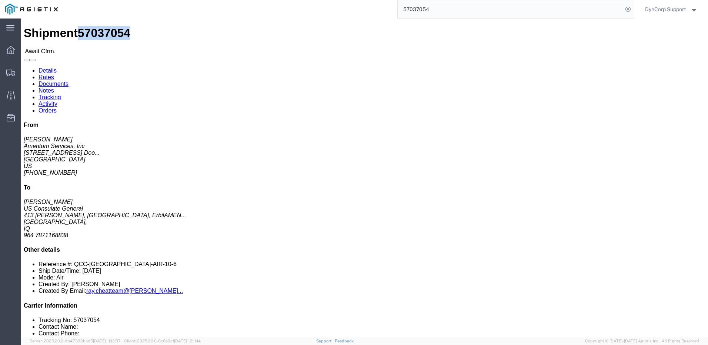 The height and width of the screenshot is (345, 708). Describe the element at coordinates (31, 9) in the screenshot. I see `img: logo` at that location.